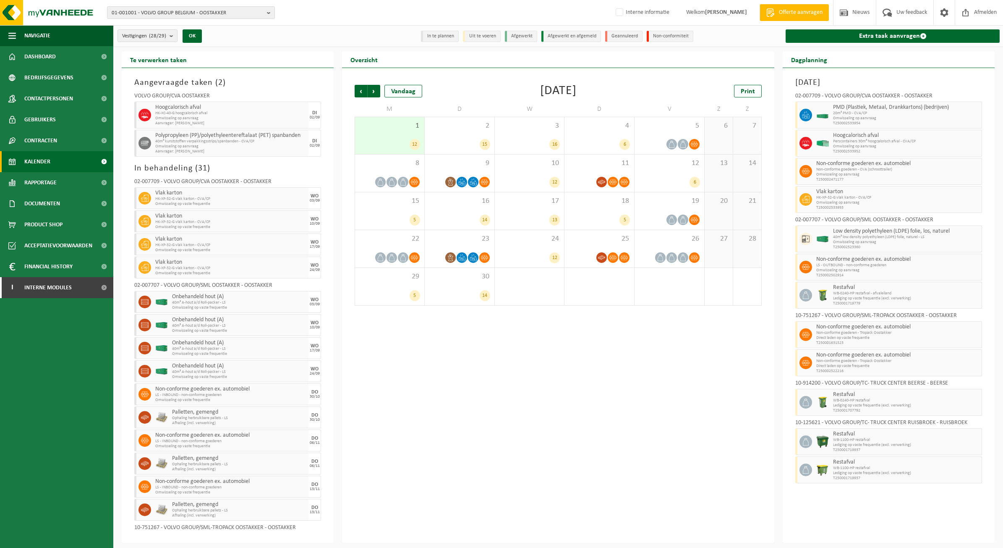 The width and height of the screenshot is (1003, 548). I want to click on span: Onbehandeld hout (A), so click(239, 343).